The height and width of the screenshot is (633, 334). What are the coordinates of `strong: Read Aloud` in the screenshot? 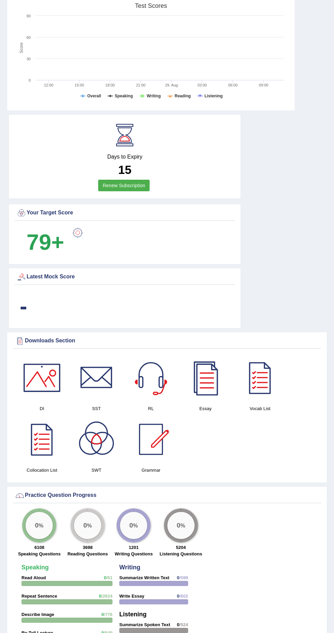 It's located at (34, 578).